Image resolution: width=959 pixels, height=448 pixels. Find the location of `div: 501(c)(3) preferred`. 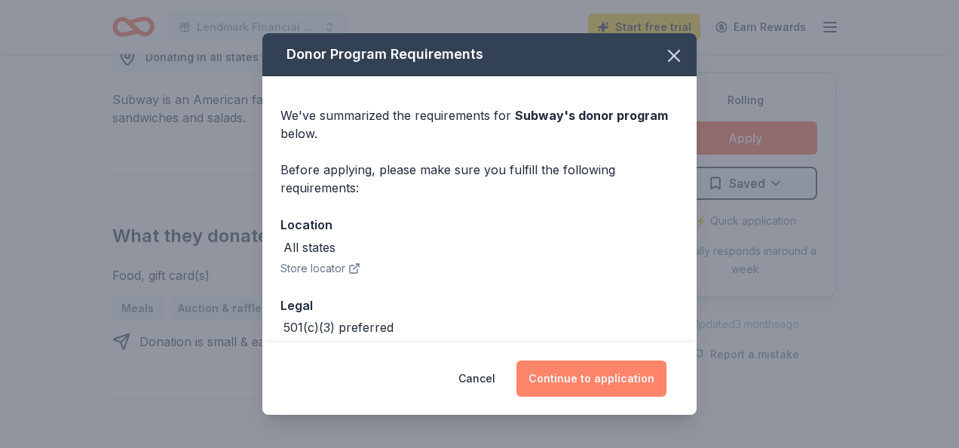

div: 501(c)(3) preferred is located at coordinates (339, 327).